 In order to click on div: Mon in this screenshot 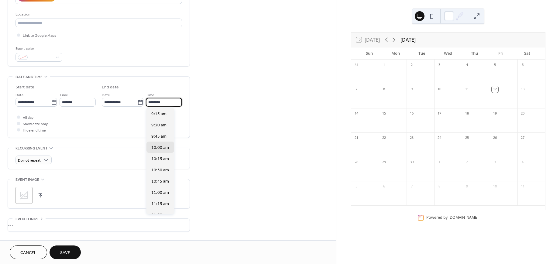, I will do `click(396, 54)`.